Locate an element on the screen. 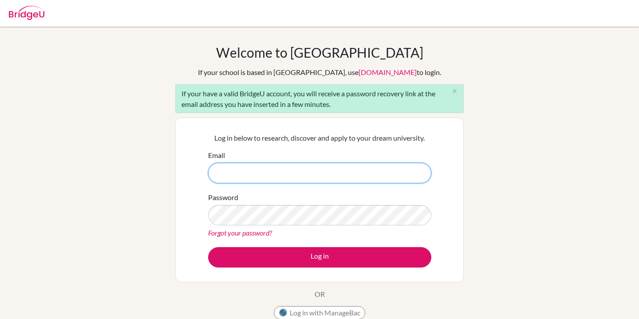  div: If your have a valid BridgeU account, you will receive a password recovery link at the email addr... is located at coordinates (319, 98).